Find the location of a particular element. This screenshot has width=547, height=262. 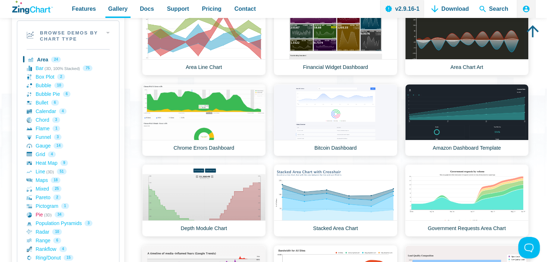

a: Area Line Chart is located at coordinates (204, 39).